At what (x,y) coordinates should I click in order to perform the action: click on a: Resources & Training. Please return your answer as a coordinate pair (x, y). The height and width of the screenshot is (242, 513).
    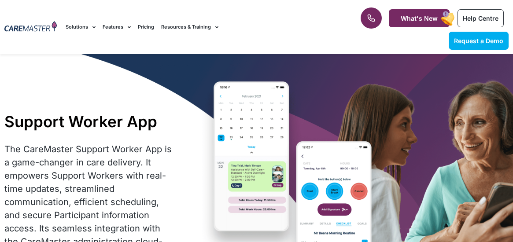
    Looking at the image, I should click on (190, 27).